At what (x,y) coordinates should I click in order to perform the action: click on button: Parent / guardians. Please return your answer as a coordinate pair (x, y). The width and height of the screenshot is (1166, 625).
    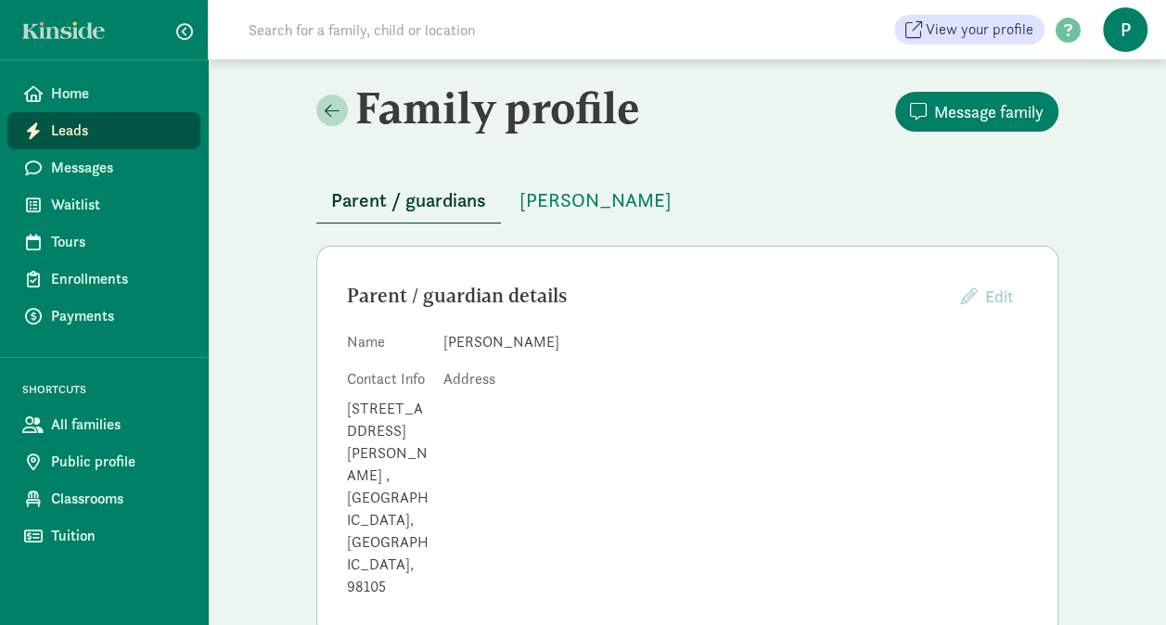
    Looking at the image, I should click on (408, 200).